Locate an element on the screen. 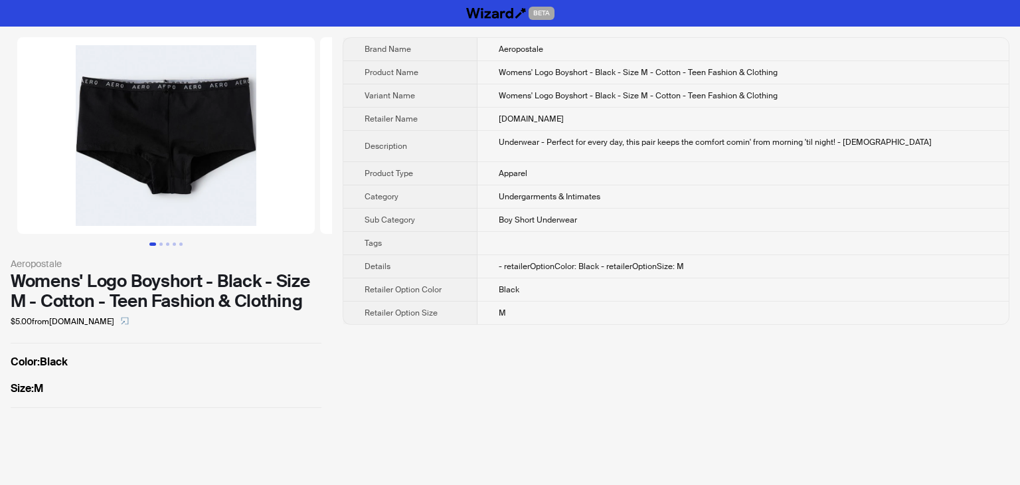  span: Boy Short Underwear is located at coordinates (538, 220).